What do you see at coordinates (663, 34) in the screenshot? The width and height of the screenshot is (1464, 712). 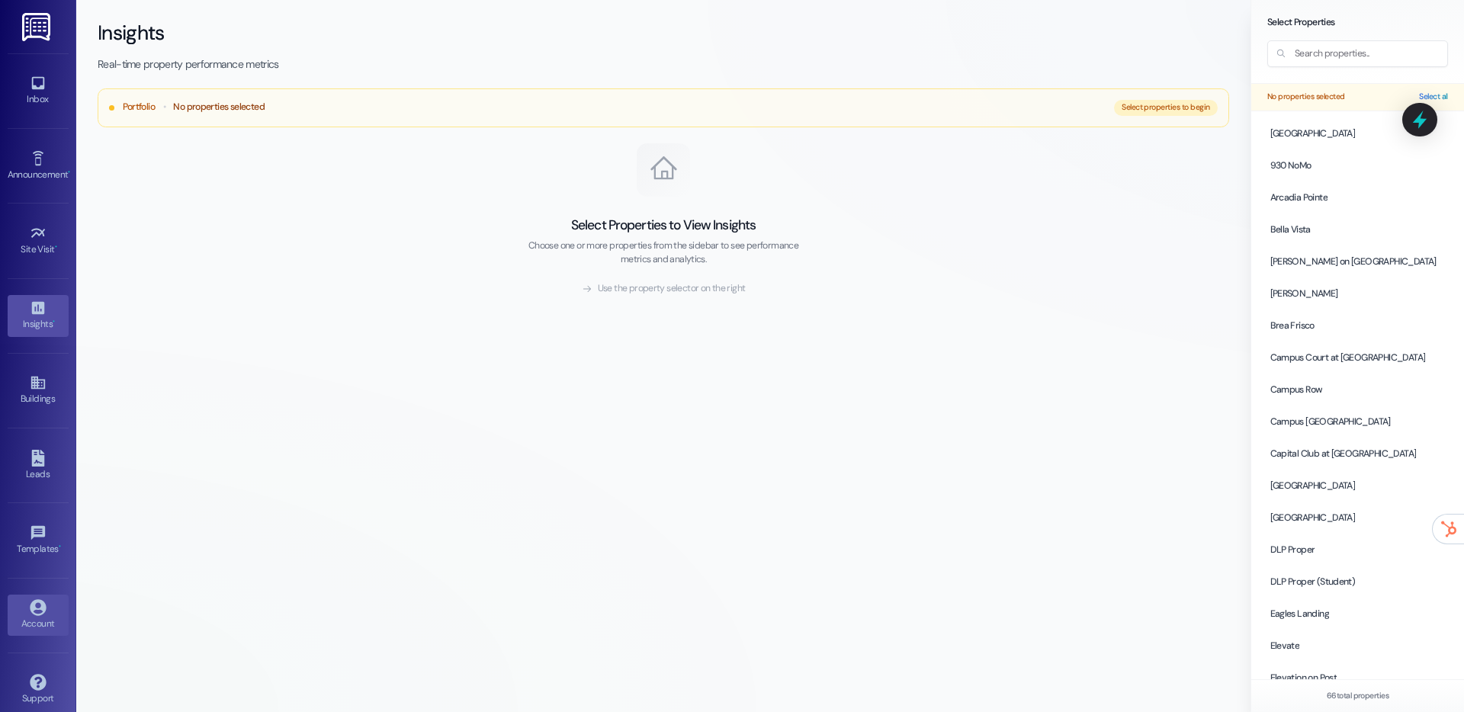 I see `h1: Insights` at bounding box center [663, 34].